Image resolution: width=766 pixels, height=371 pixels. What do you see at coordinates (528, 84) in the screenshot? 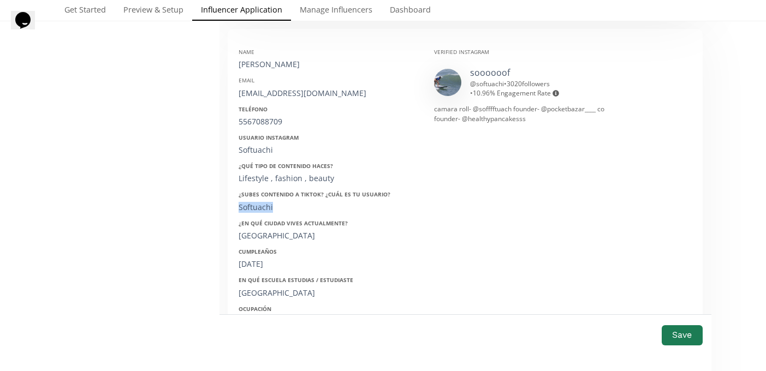
I see `span: 3020 followers` at bounding box center [528, 84].